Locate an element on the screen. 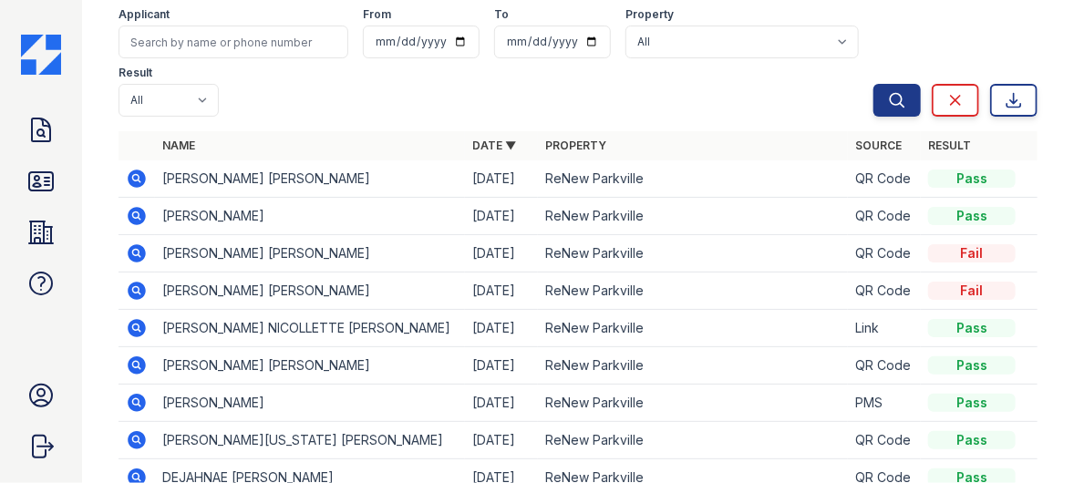  label: Applicant is located at coordinates (144, 15).